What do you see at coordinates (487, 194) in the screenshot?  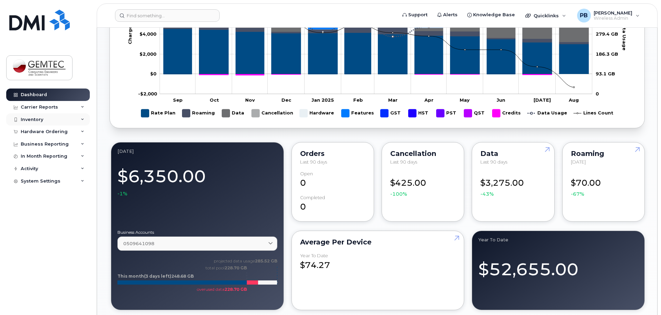 I see `span: -43%` at bounding box center [487, 194].